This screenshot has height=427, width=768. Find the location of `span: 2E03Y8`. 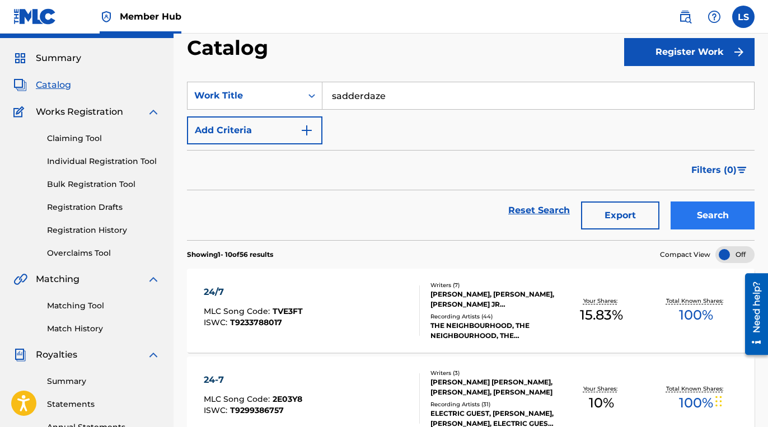

span: 2E03Y8 is located at coordinates (287, 399).